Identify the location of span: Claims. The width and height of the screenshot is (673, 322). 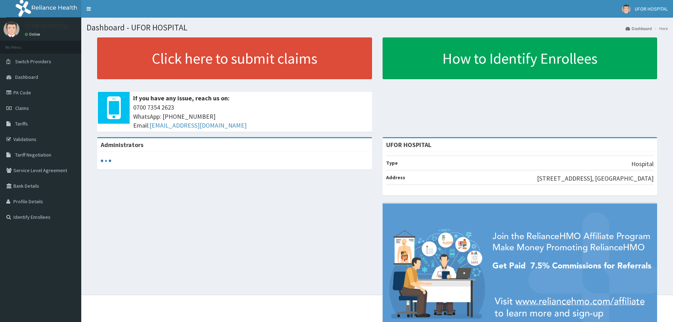
(22, 108).